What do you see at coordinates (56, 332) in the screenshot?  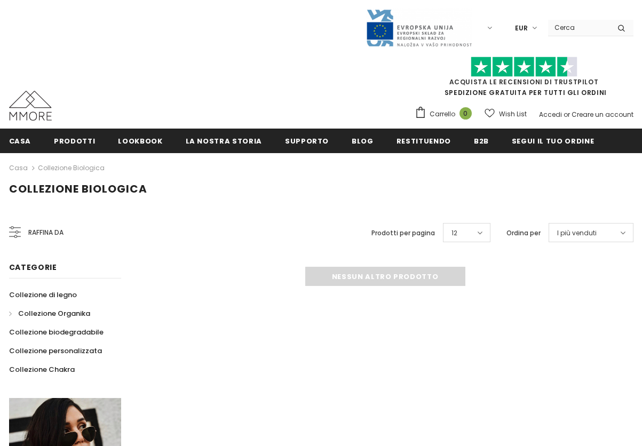 I see `span: Collezione biodegradabile` at bounding box center [56, 332].